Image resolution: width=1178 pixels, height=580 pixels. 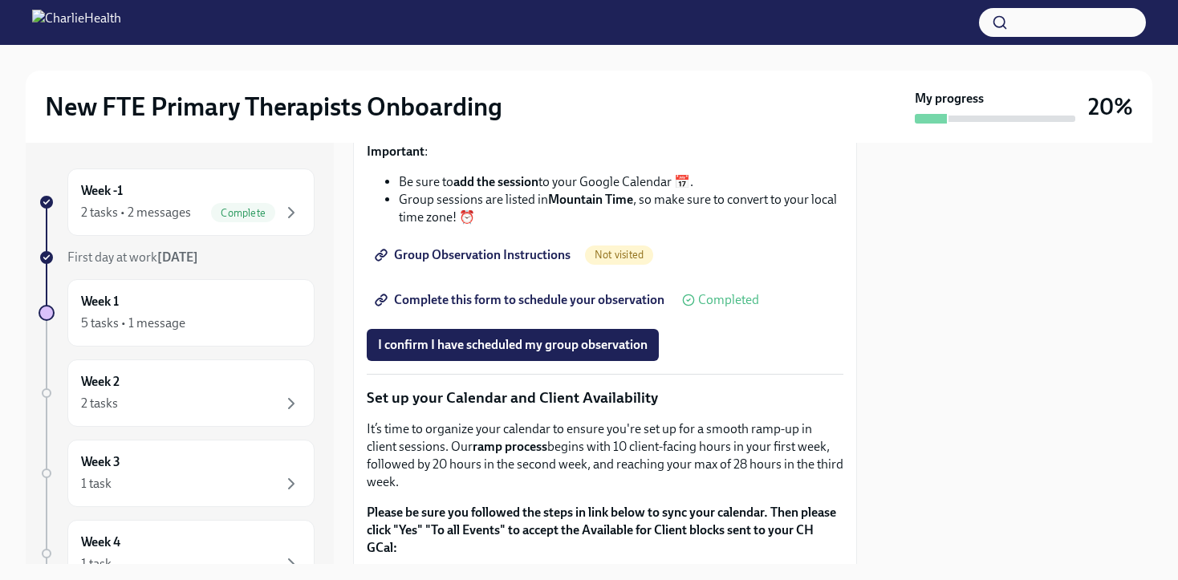 I want to click on li: Be sure to to your Google Calendar 📅., so click(x=621, y=182).